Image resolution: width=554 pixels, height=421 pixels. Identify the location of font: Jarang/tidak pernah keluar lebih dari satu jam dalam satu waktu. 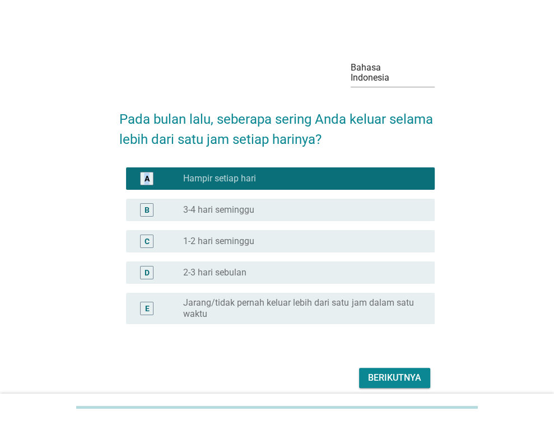
(298, 308).